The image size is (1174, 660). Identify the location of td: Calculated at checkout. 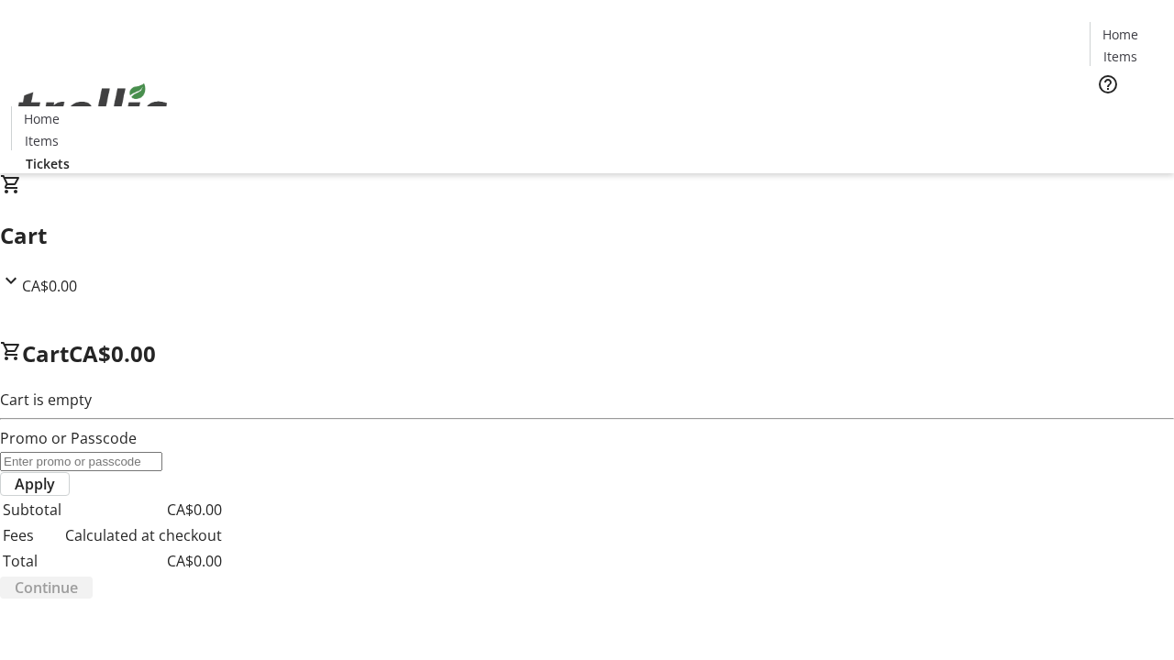
(143, 536).